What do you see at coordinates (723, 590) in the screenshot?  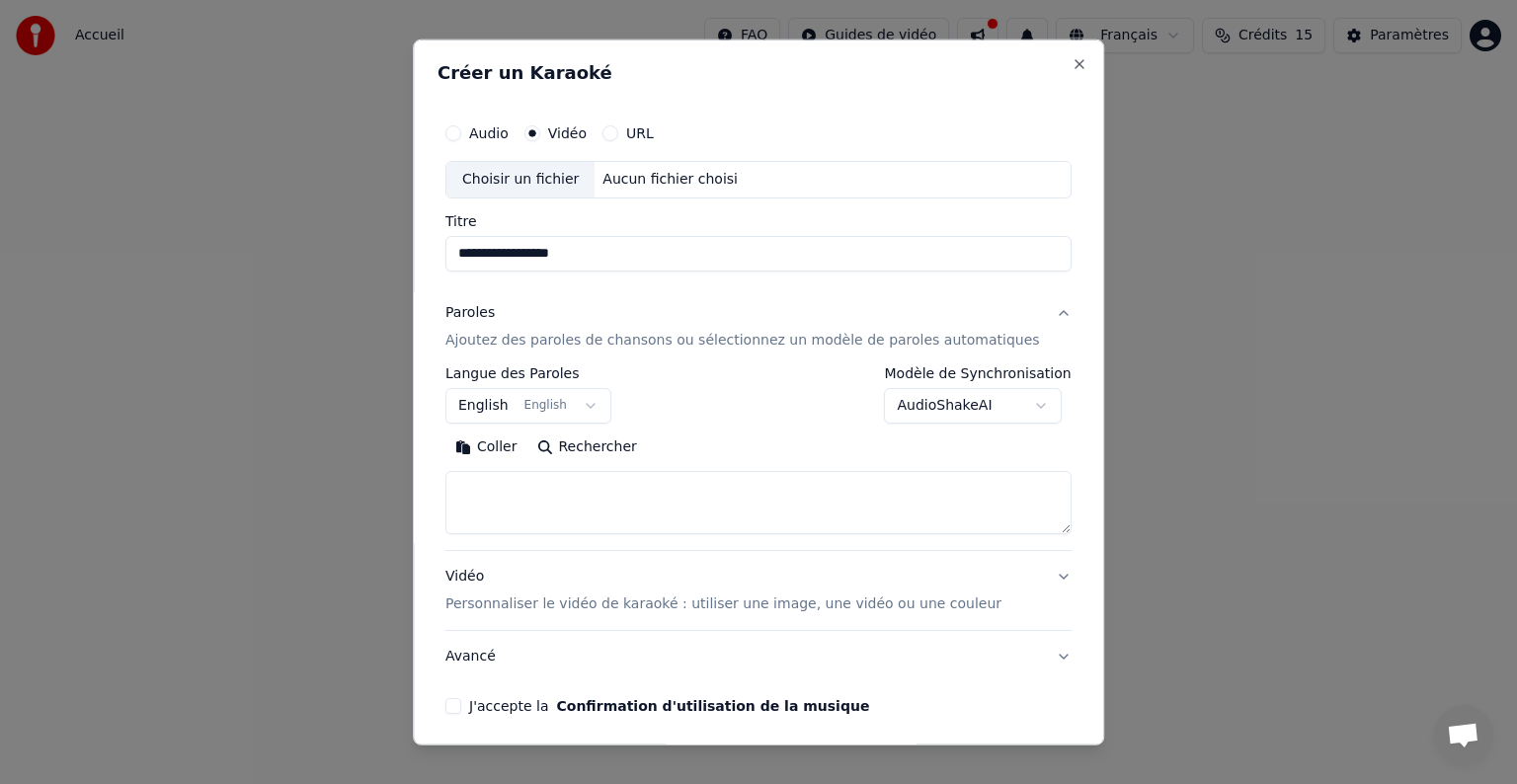 I see `div: Vidéo` at bounding box center [723, 590].